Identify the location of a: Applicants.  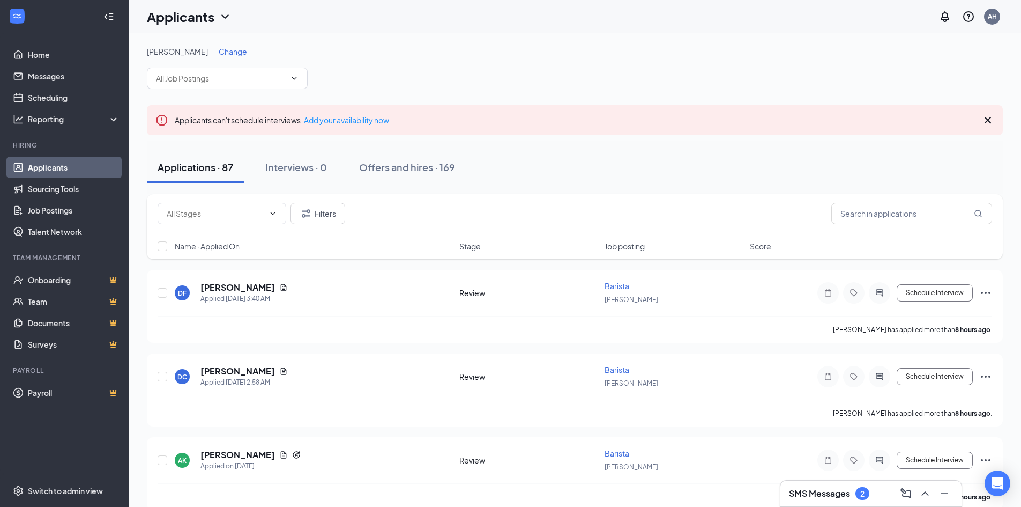
(73, 167).